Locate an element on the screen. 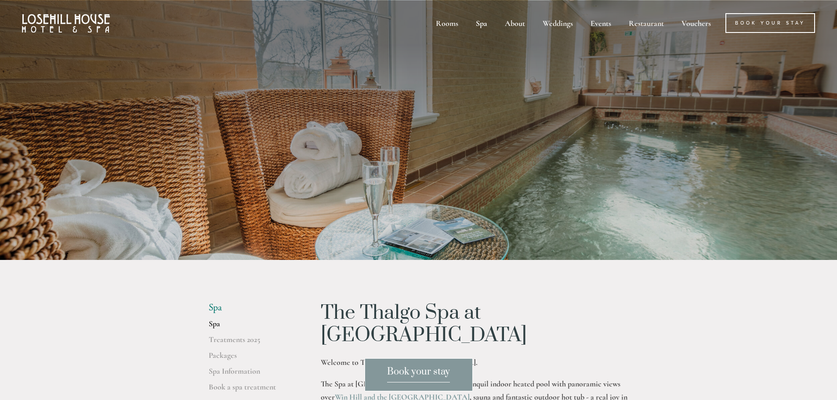 The image size is (837, 400). a: Treatments 2025 is located at coordinates (250, 343).